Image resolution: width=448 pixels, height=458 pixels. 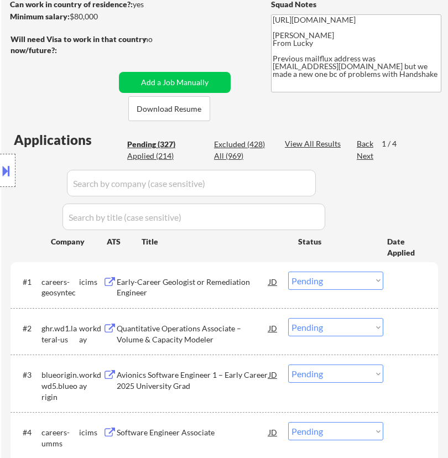 What do you see at coordinates (60, 287) in the screenshot?
I see `div: careers-geosyntec` at bounding box center [60, 287].